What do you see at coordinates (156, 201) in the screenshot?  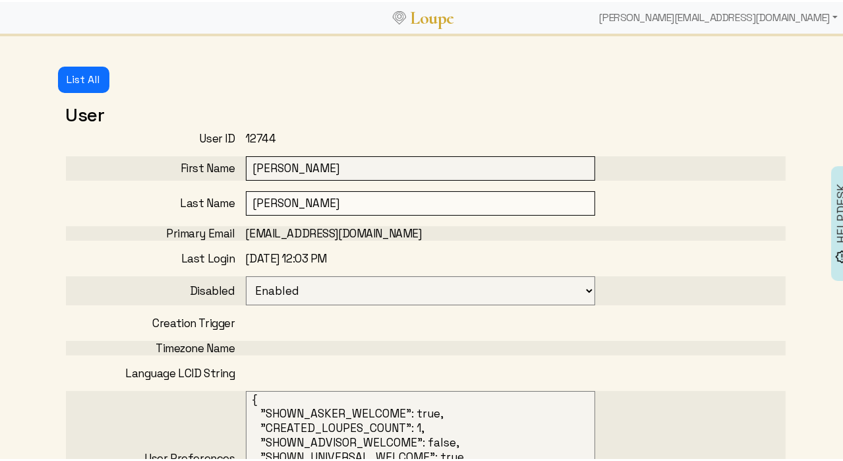 I see `div: Last Name` at bounding box center [156, 201].